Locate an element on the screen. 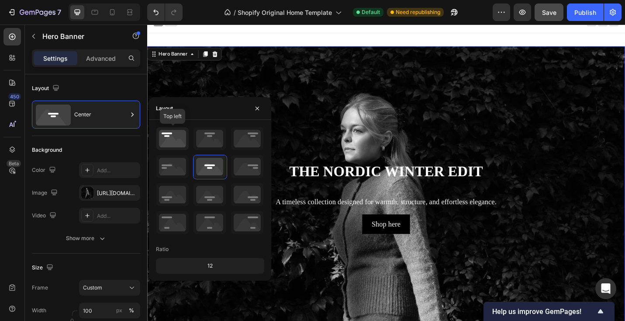 This screenshot has height=321, width=625. div: Beta is located at coordinates (14, 163).